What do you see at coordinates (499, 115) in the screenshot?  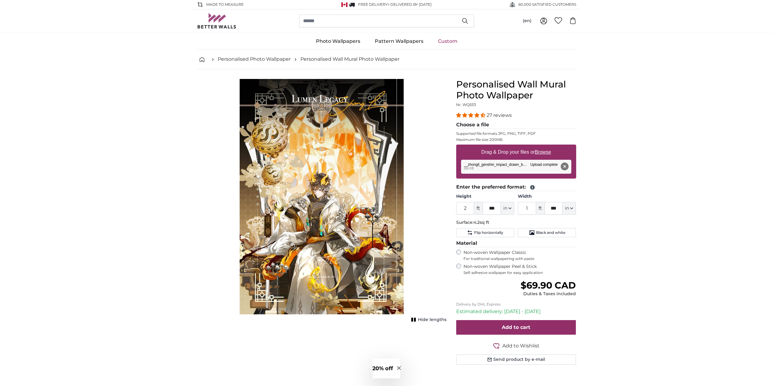 I see `span: 27 reviews` at bounding box center [499, 115].